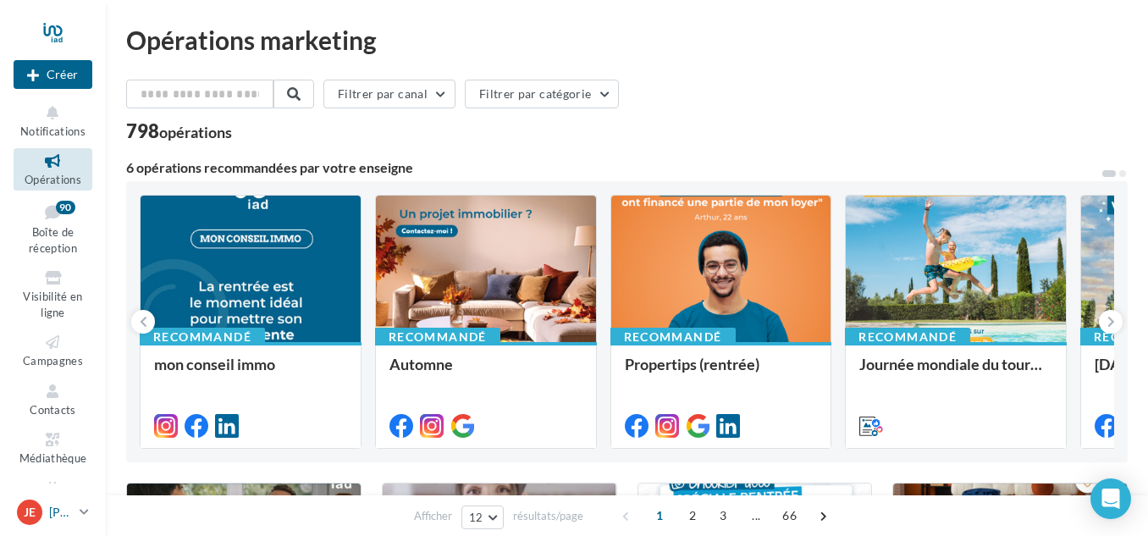  Describe the element at coordinates (723, 516) in the screenshot. I see `span: 3` at that location.